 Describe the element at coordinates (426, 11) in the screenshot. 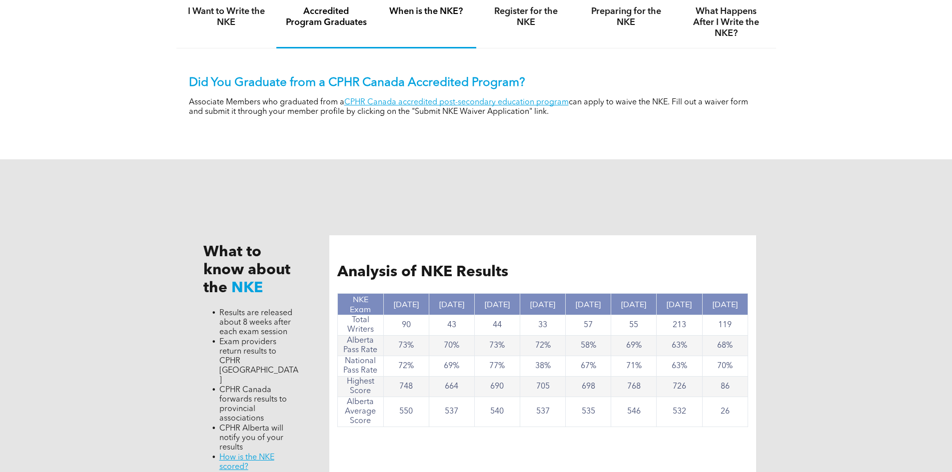

I see `h4: When is the NKE?` at that location.